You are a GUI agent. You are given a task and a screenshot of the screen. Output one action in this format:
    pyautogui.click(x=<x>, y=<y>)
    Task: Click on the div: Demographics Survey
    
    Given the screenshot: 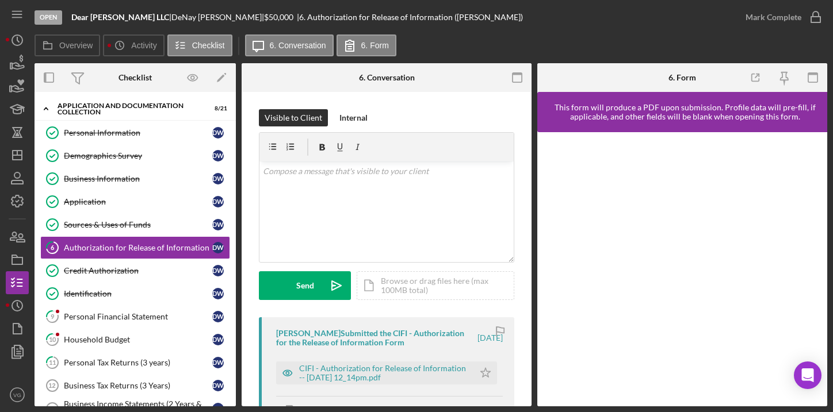 What is the action you would take?
    pyautogui.click(x=138, y=156)
    